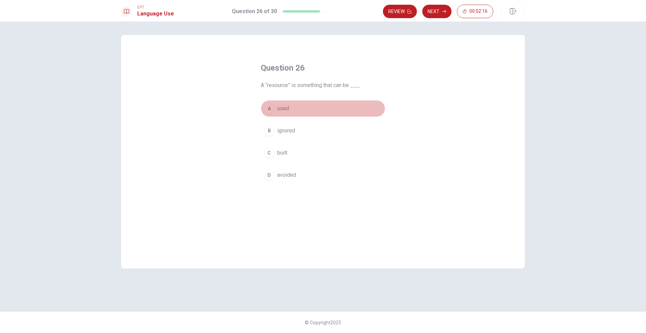 The image size is (646, 333). I want to click on span: © Copyright 2025, so click(323, 323).